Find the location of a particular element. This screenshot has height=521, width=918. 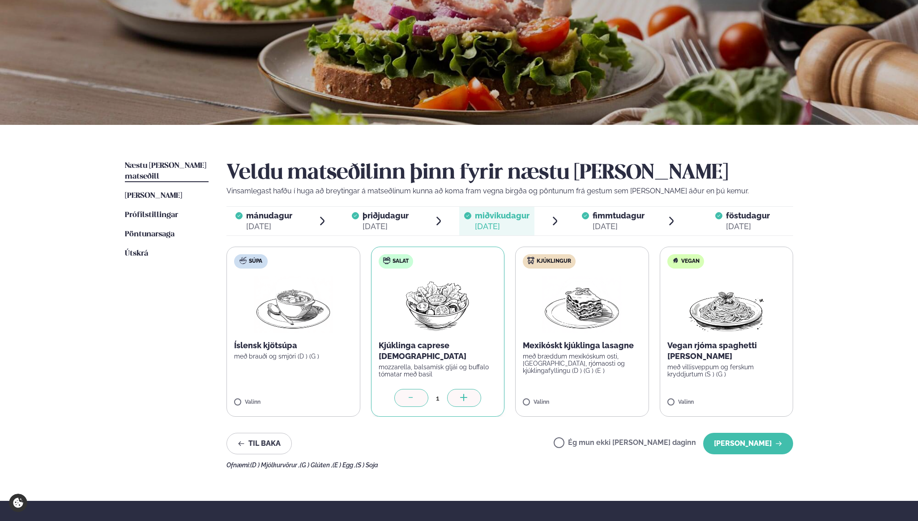

button: Til baka is located at coordinates (259, 444).